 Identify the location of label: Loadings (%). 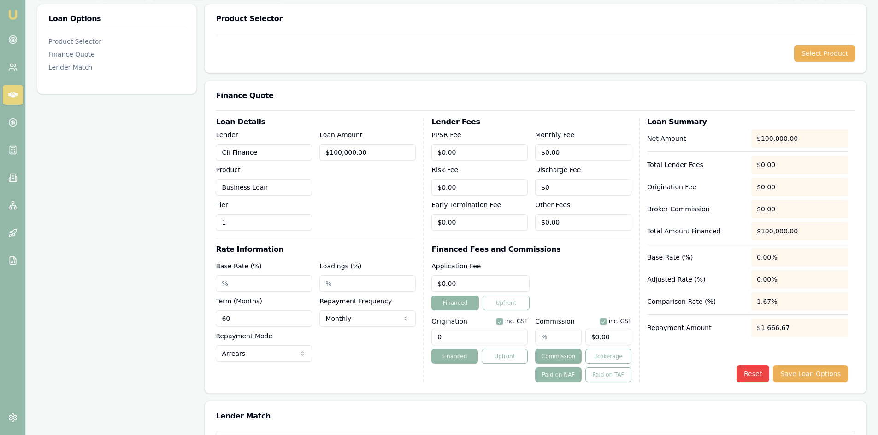
(340, 266).